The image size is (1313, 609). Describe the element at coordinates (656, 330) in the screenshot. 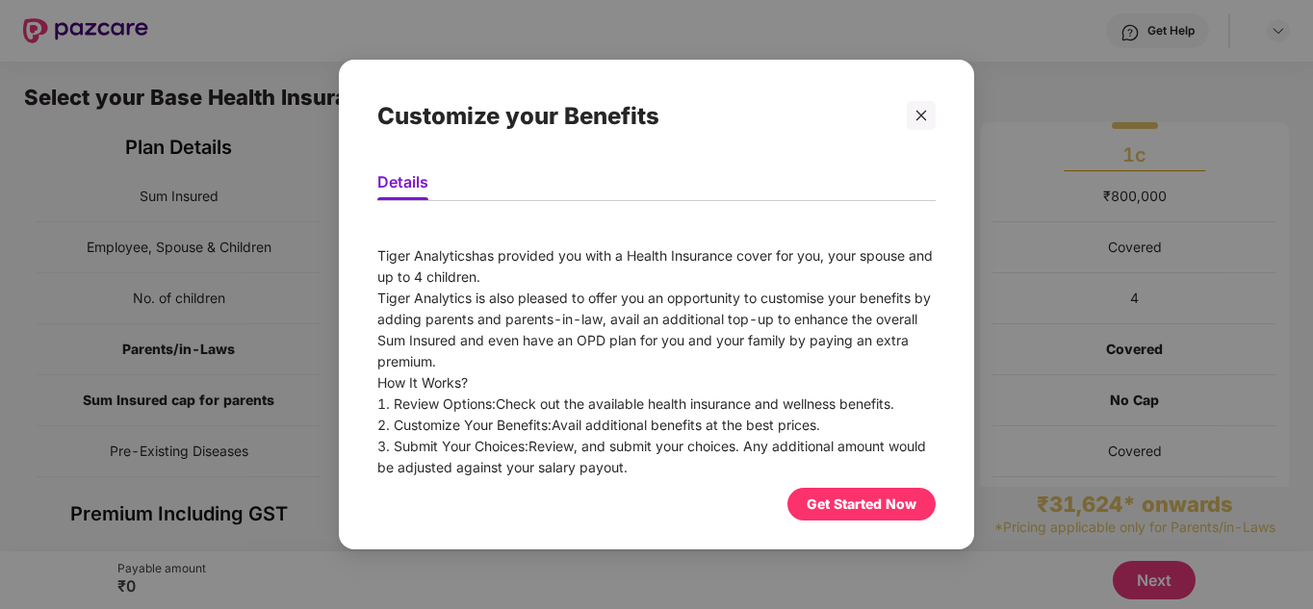

I see `div: Tiger Analytics is also pleased to offer you an opportunity to customise your benefits by adding ...` at that location.